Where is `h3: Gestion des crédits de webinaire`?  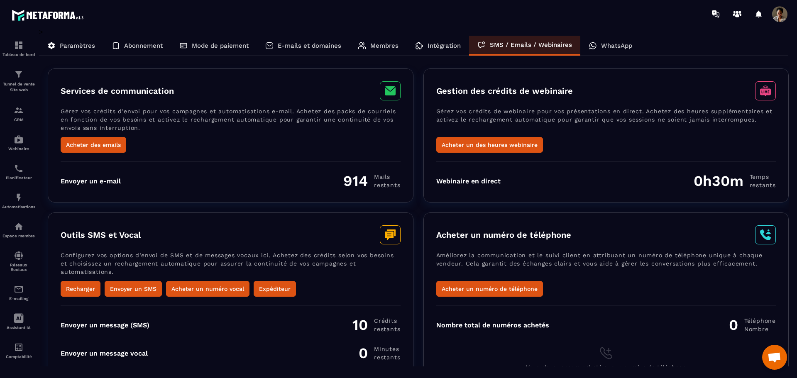
h3: Gestion des crédits de webinaire is located at coordinates (505, 91).